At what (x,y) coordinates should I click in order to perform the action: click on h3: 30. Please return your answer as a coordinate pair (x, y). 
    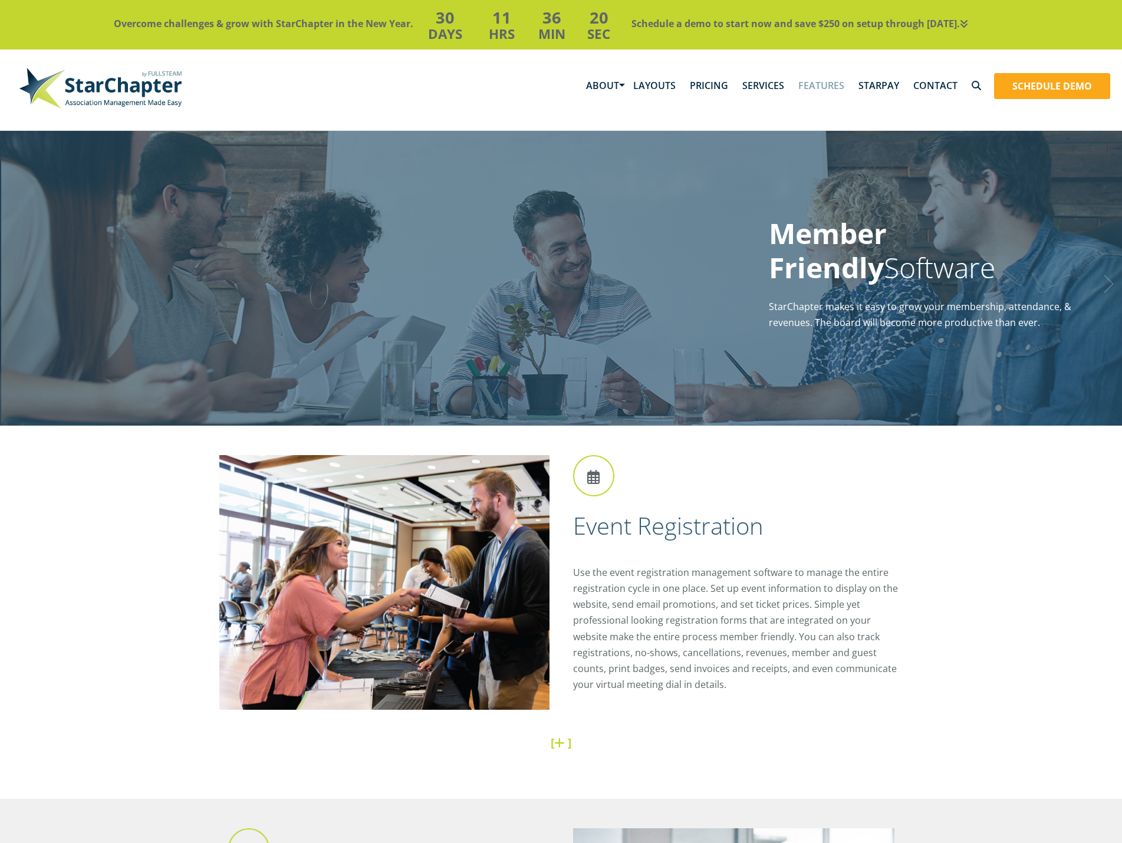
    Looking at the image, I should click on (445, 18).